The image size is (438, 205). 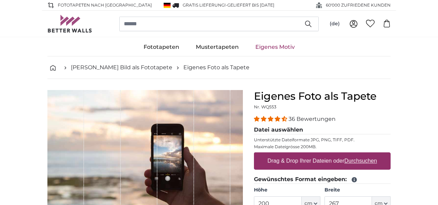 I want to click on p: Maximale Dateigrösse 200MB., so click(x=322, y=147).